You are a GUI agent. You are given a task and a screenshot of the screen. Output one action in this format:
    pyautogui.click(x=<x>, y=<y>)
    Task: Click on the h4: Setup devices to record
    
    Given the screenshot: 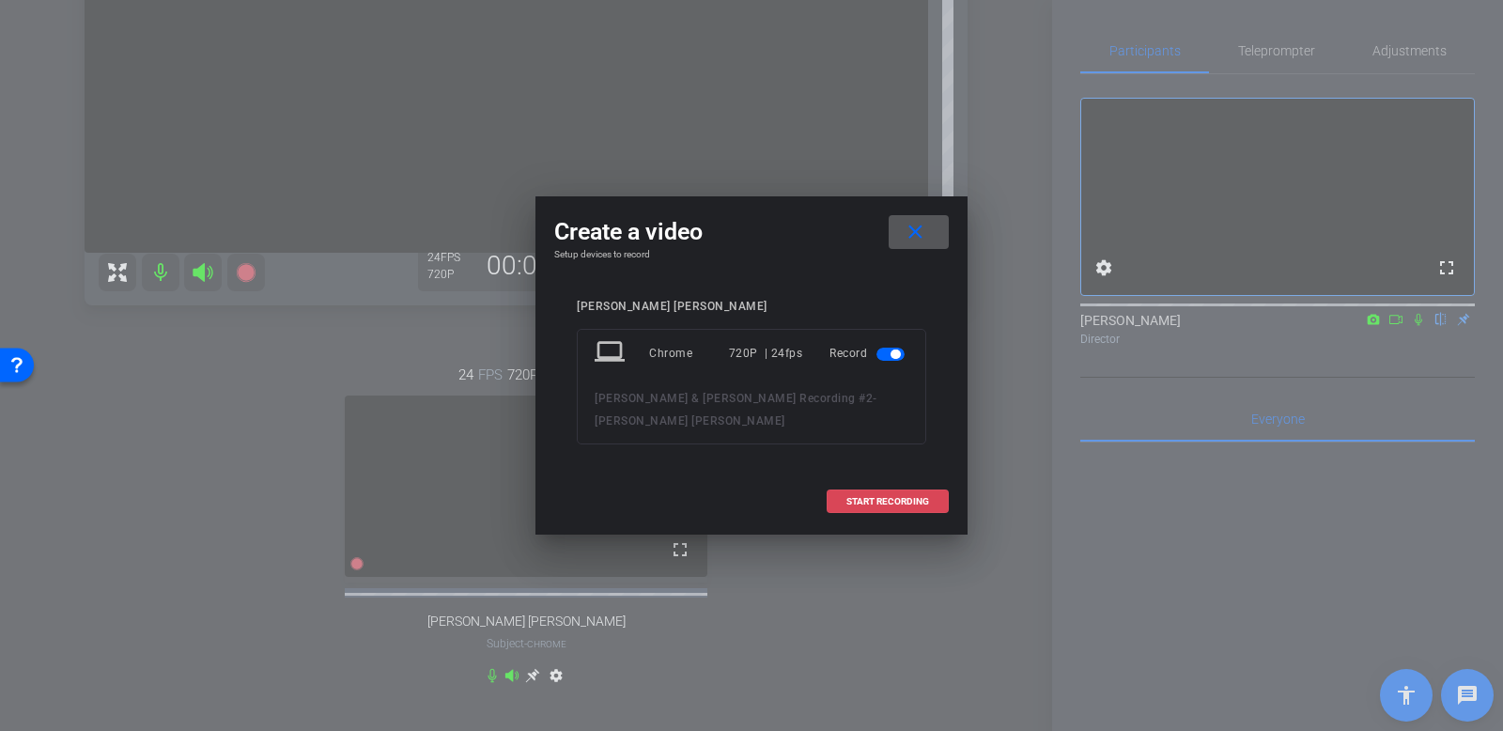 What is the action you would take?
    pyautogui.click(x=751, y=255)
    